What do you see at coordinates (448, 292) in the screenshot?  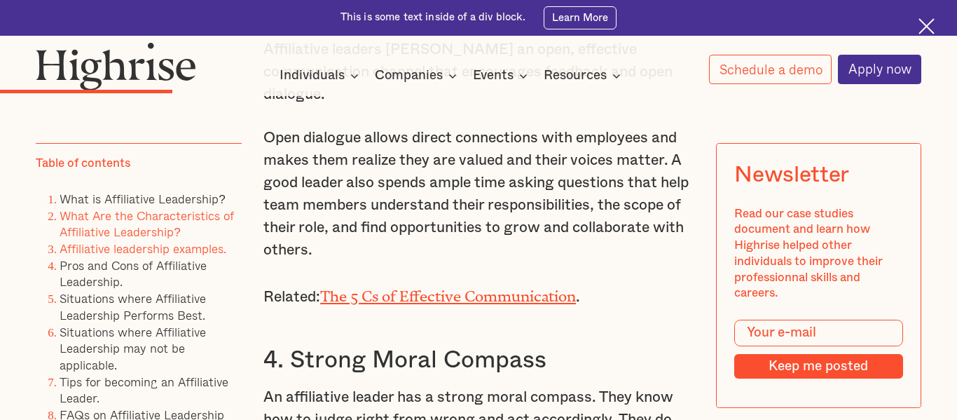 I see `a: The 5 Cs of Effective Communication` at bounding box center [448, 292].